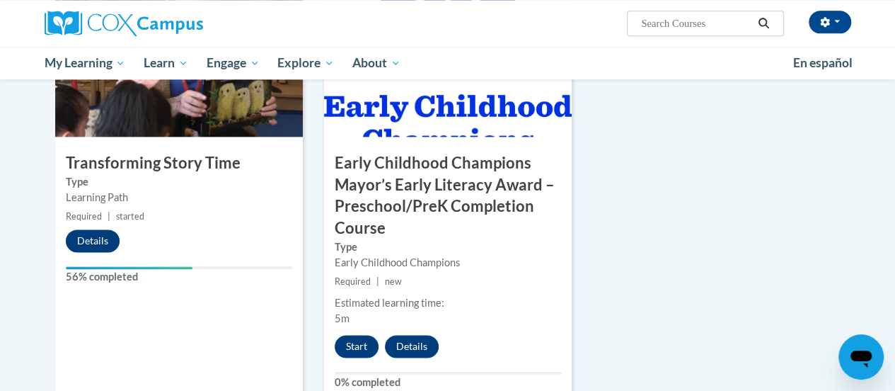  I want to click on span: Learn, so click(166, 63).